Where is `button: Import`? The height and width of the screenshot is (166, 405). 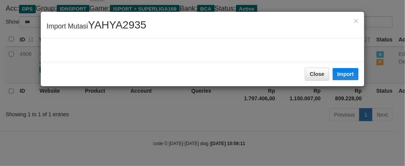
button: Import is located at coordinates (346, 74).